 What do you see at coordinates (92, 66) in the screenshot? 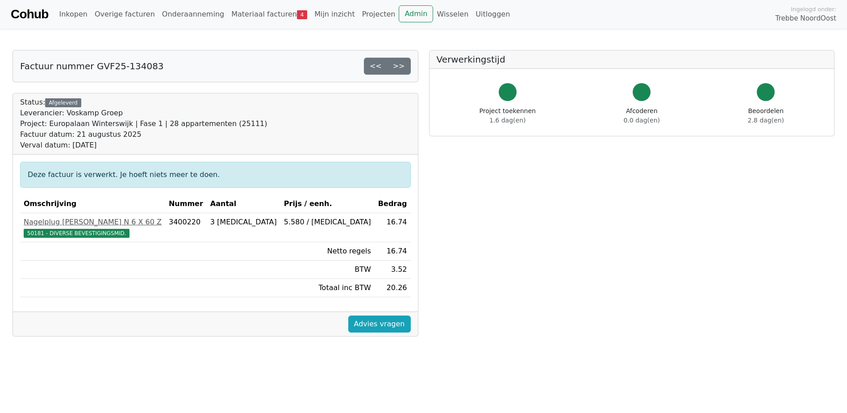
I see `h5: Factuur nummer GVF25-134083` at bounding box center [92, 66].